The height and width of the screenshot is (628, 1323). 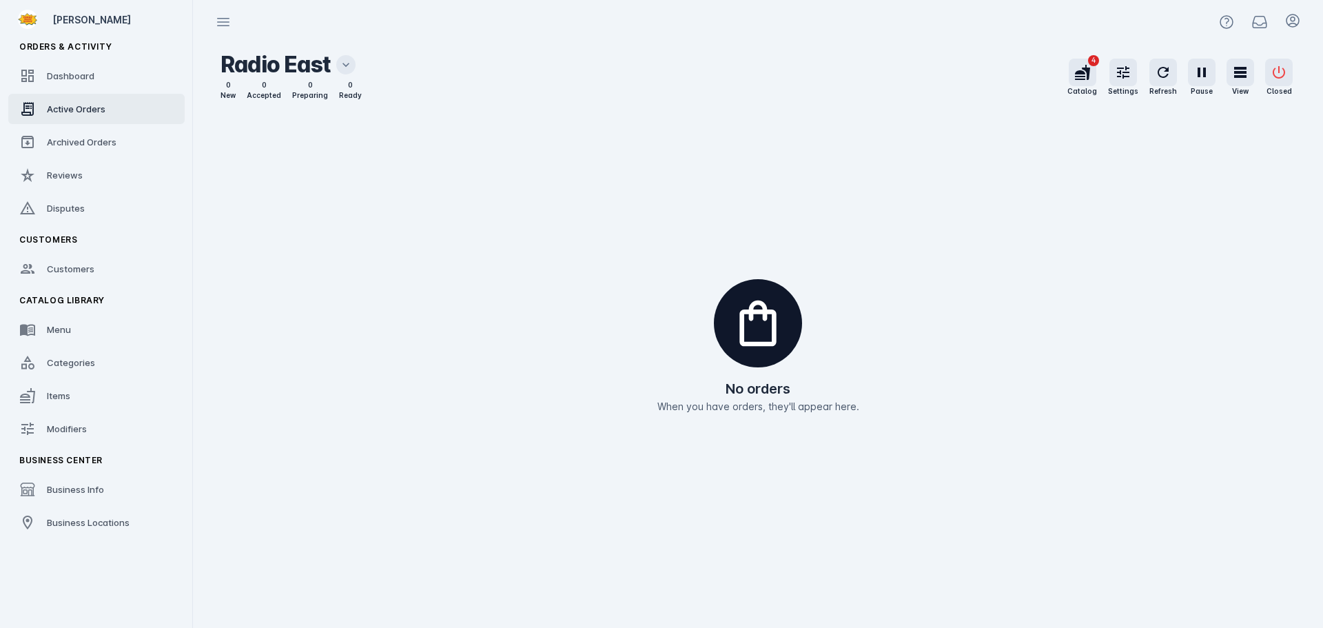 I want to click on span: Catalog Library, so click(x=62, y=300).